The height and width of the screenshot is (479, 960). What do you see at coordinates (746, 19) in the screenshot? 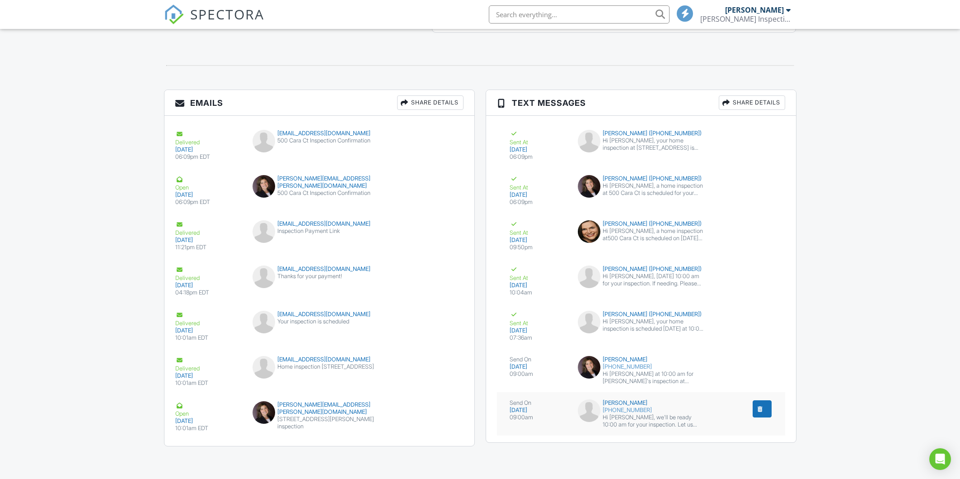
I see `div: Kloeker Inspections` at bounding box center [746, 19].